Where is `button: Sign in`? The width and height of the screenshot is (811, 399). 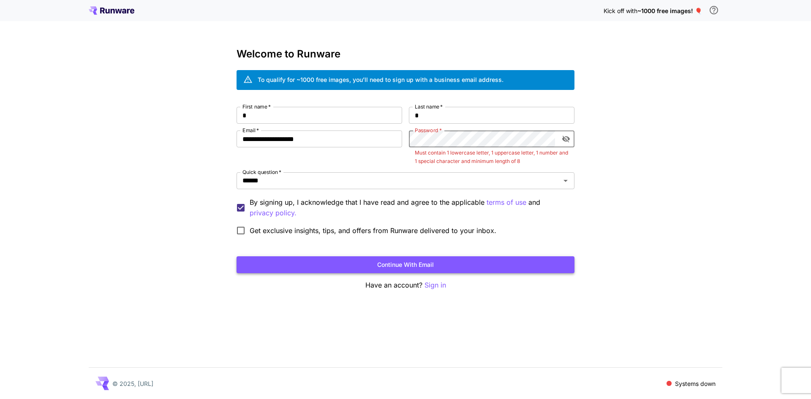
button: Sign in is located at coordinates (435, 285).